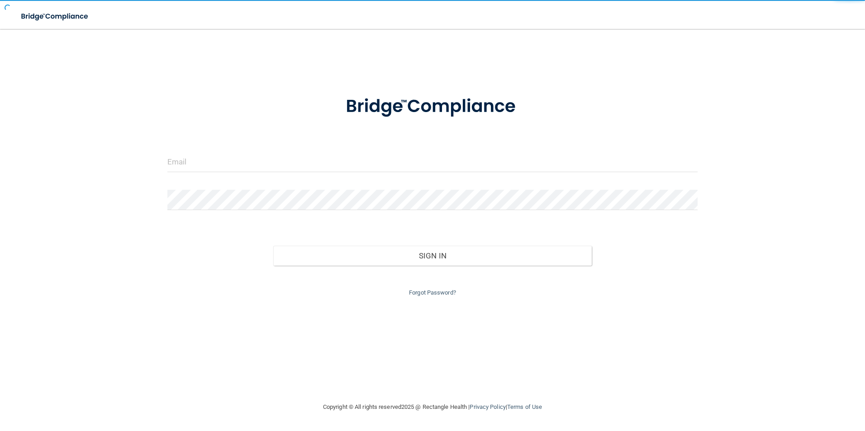  I want to click on button: Sign In, so click(432, 256).